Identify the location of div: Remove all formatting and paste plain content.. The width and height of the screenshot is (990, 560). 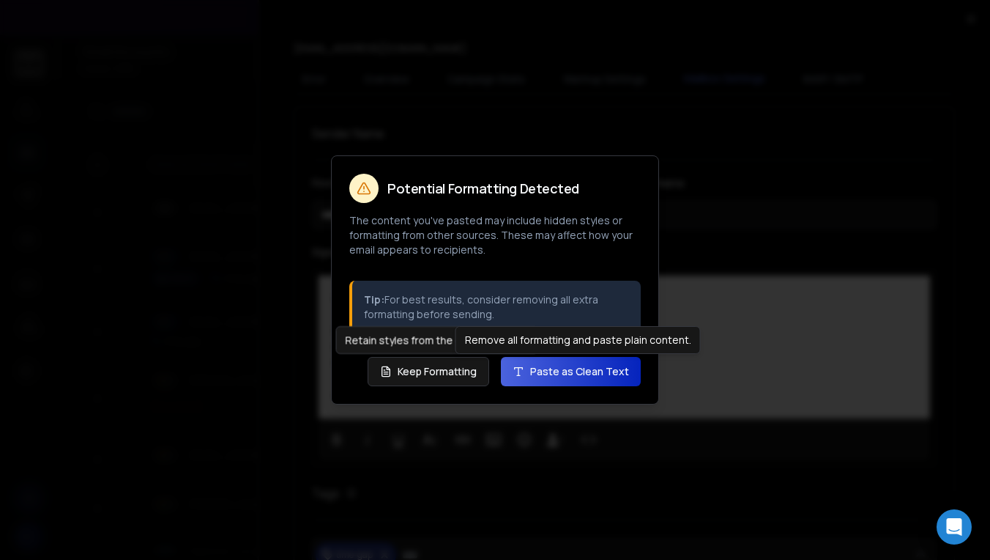
(578, 340).